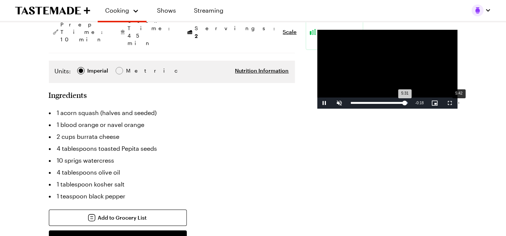  I want to click on span: Scale, so click(290, 32).